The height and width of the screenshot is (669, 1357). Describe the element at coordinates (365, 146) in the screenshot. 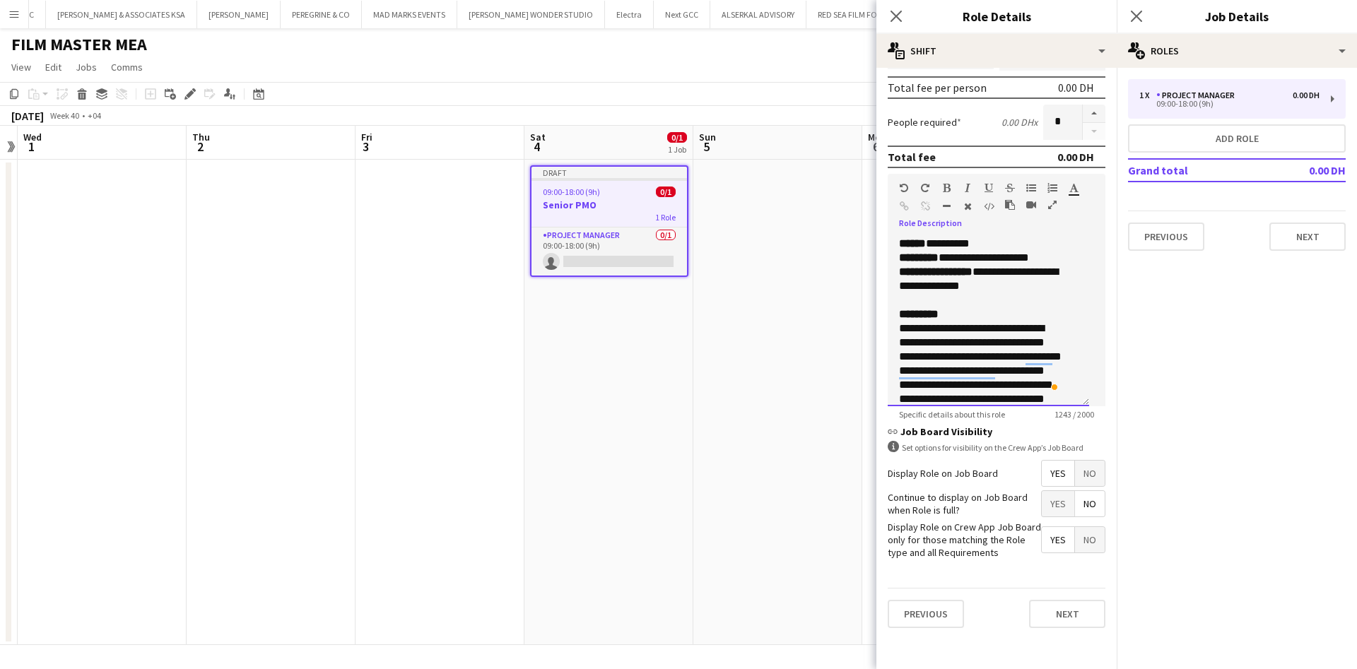

I see `span: 3` at that location.